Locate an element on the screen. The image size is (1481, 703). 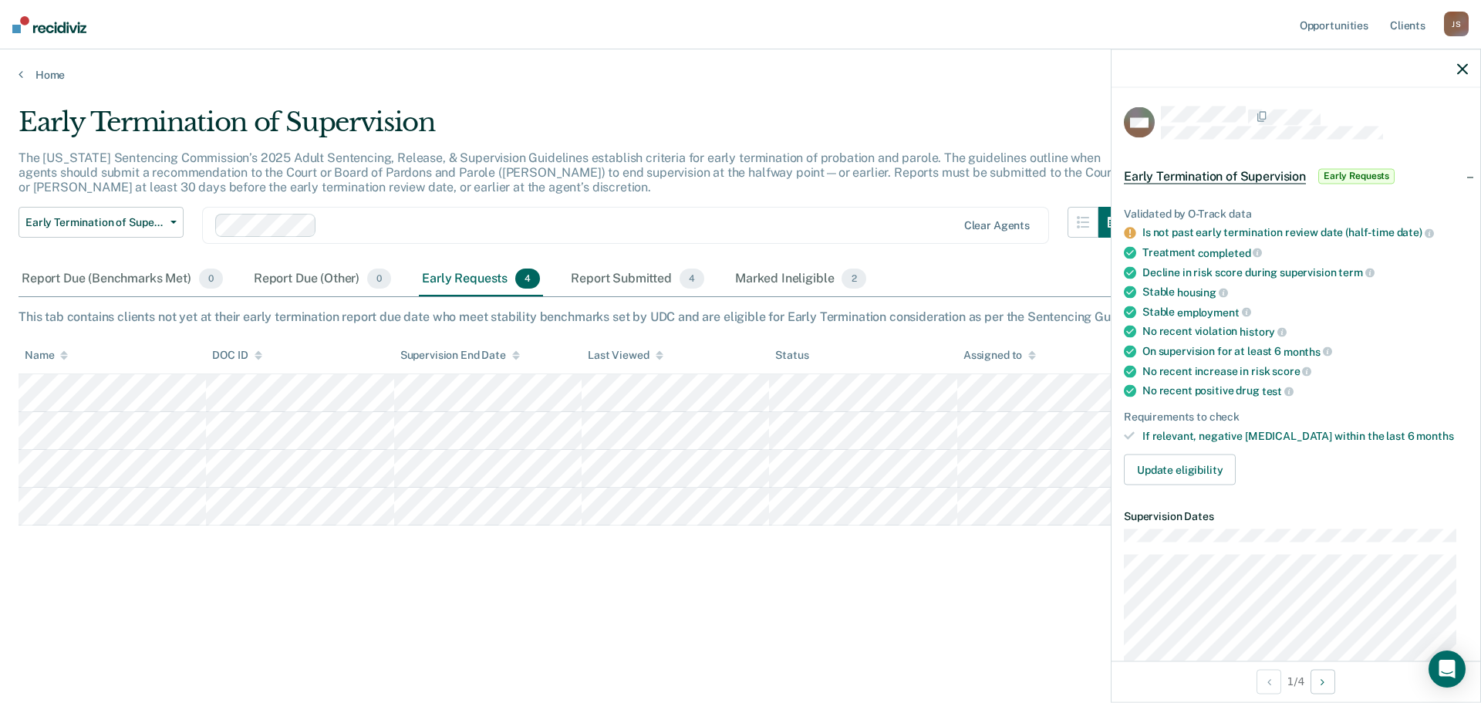
div: Is not past early termination review date (half-time date) is located at coordinates (1305, 233).